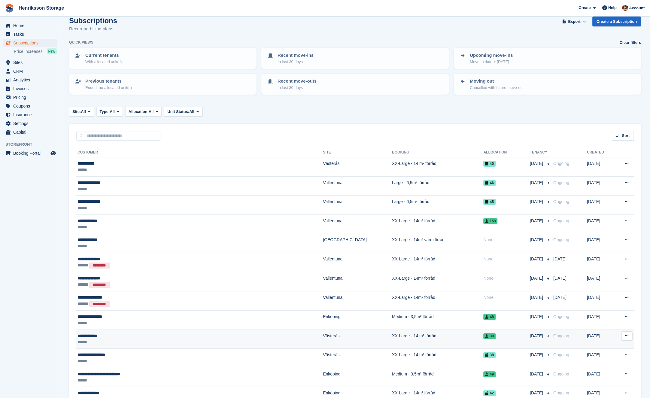  What do you see at coordinates (355, 84) in the screenshot?
I see `a: Recent move-outs In last 30 days` at bounding box center [355, 84].